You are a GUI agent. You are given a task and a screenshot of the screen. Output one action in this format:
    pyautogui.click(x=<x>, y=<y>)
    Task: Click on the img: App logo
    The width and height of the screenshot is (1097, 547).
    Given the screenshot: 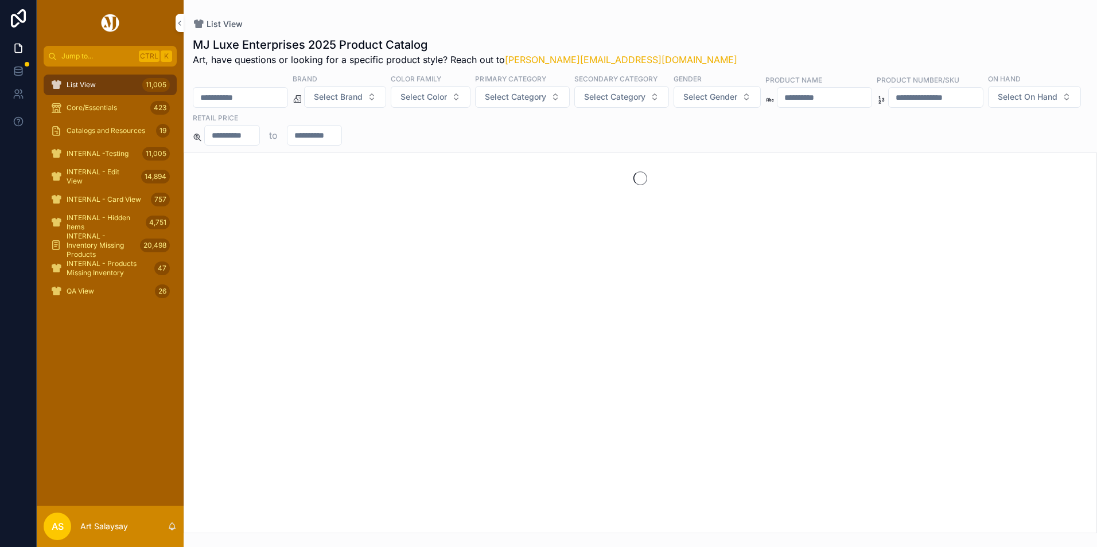 What is the action you would take?
    pyautogui.click(x=110, y=23)
    